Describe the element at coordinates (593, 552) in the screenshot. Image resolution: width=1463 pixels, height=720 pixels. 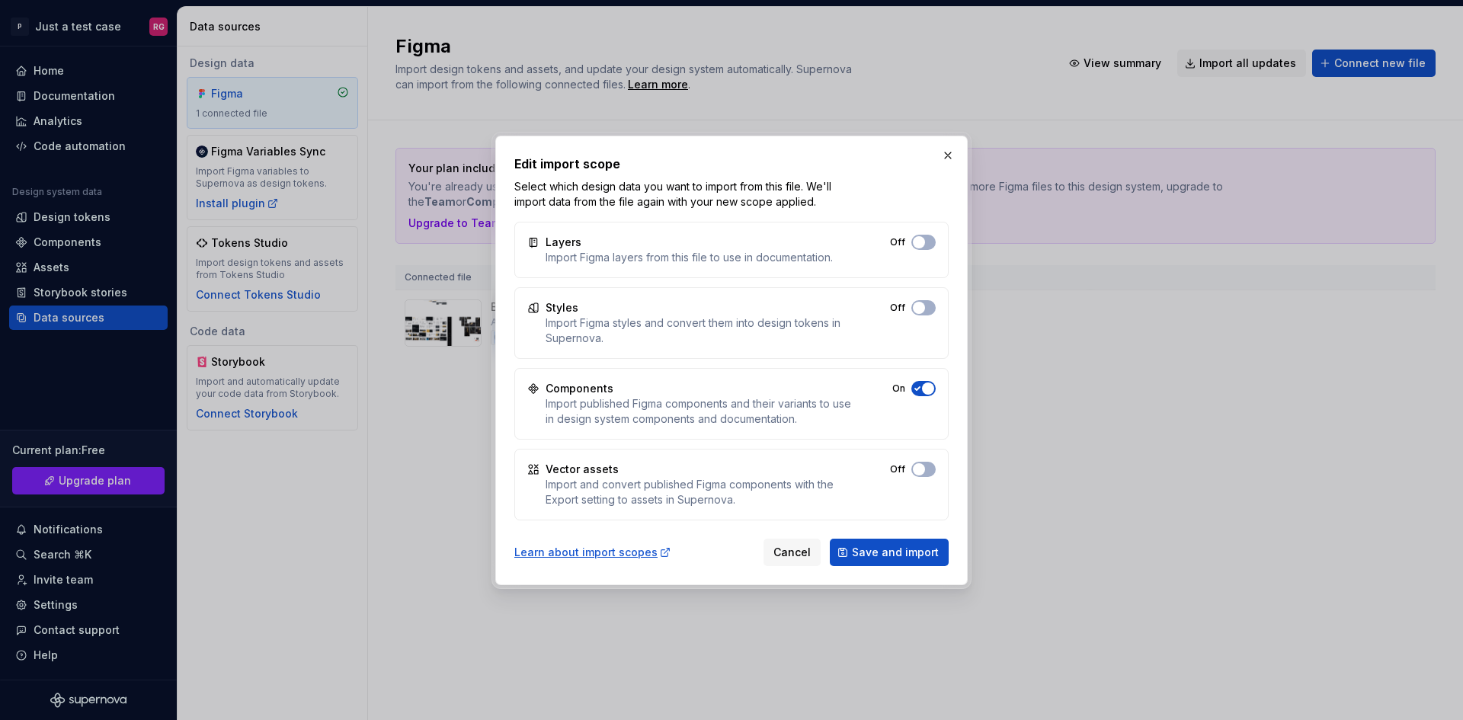
I see `div: Learn about import scopes` at that location.